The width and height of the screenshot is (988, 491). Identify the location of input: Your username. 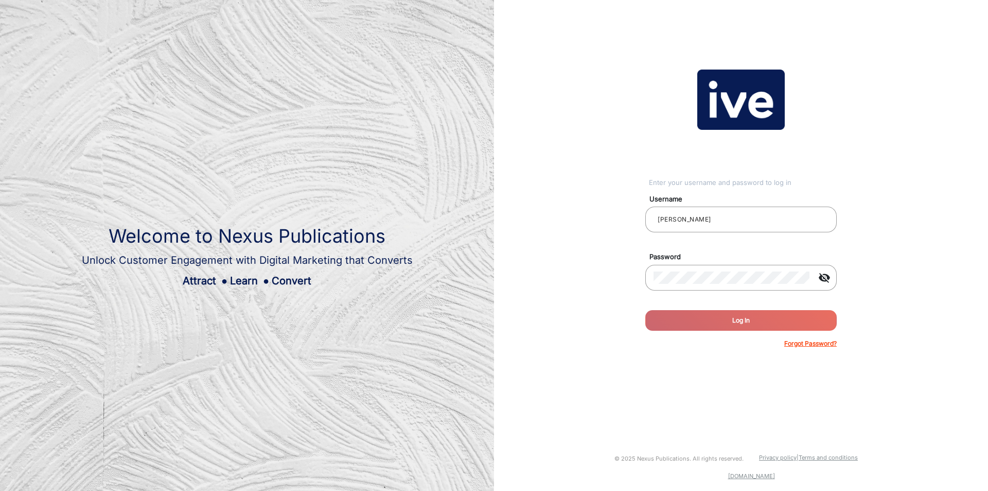
(741, 219).